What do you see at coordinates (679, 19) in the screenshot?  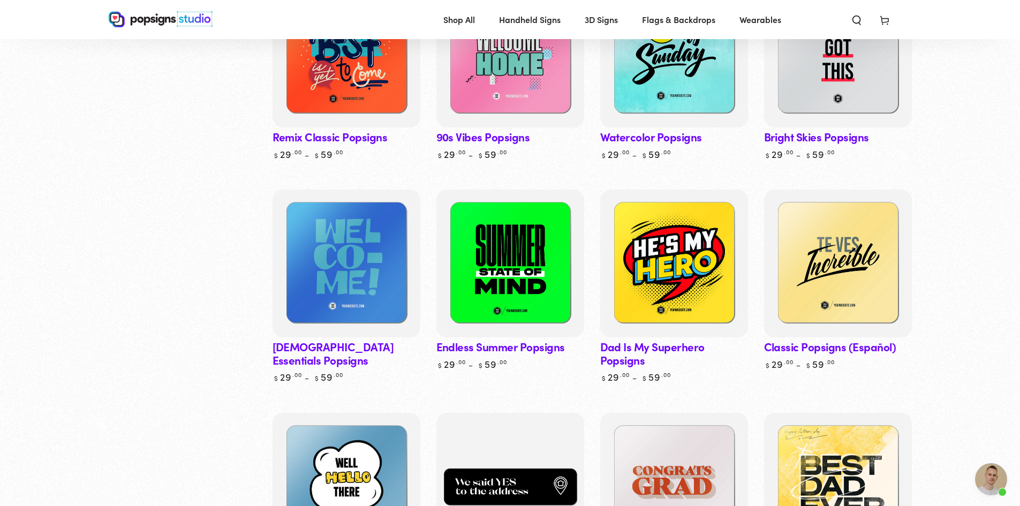 I see `a: Flags & Backdrops` at bounding box center [679, 19].